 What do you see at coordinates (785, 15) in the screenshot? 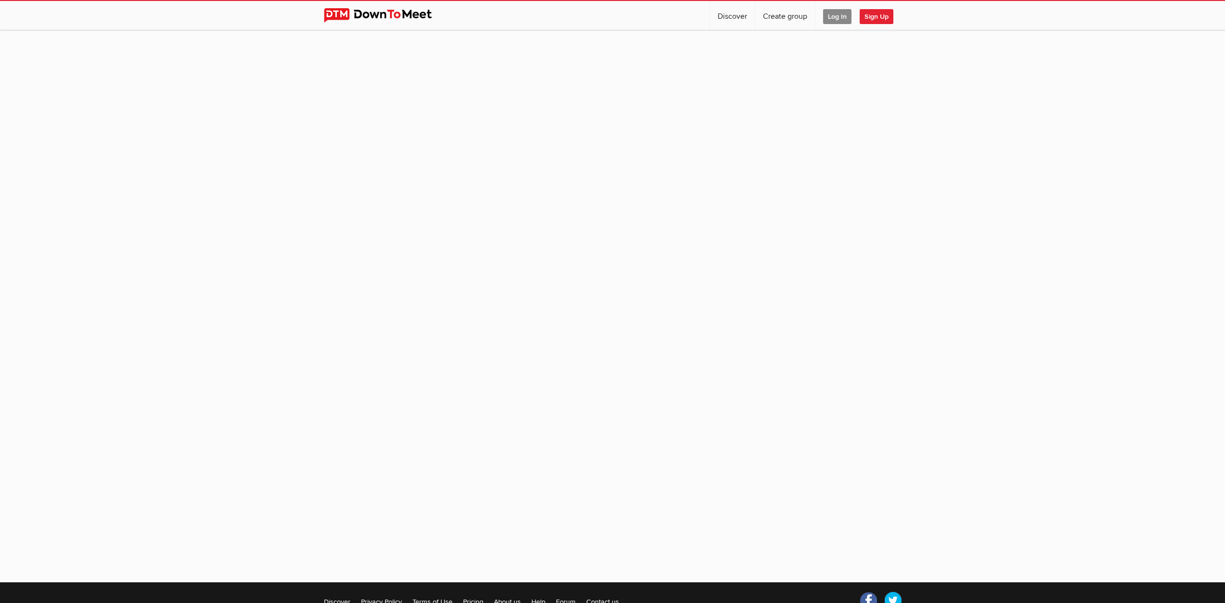
I see `a: Create group` at bounding box center [785, 15].